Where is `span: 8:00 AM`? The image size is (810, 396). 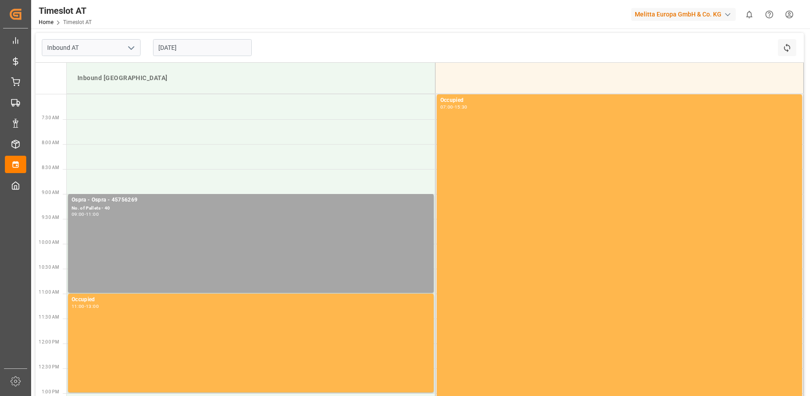
span: 8:00 AM is located at coordinates (50, 142).